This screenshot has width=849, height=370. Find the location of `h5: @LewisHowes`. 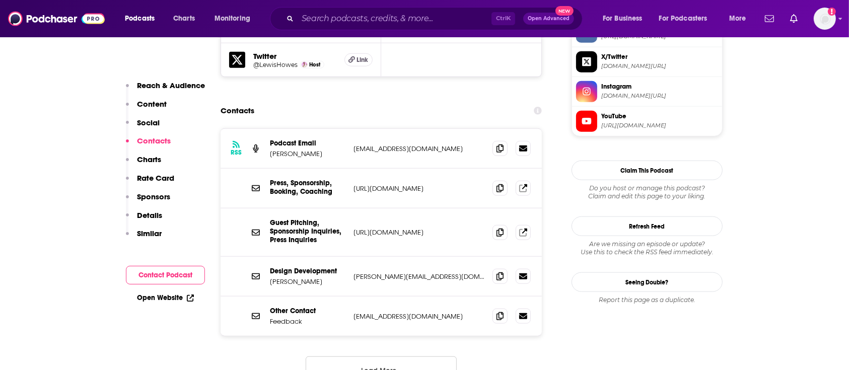

h5: @LewisHowes is located at coordinates (275, 64).